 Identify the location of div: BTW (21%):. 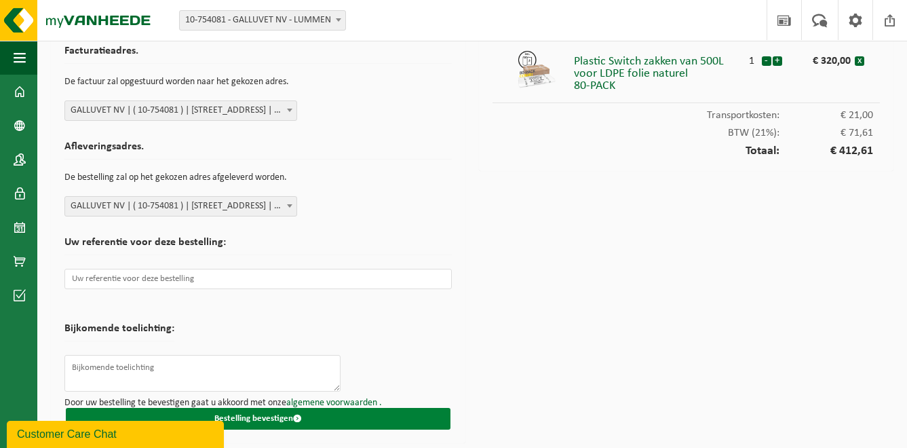
(686, 130).